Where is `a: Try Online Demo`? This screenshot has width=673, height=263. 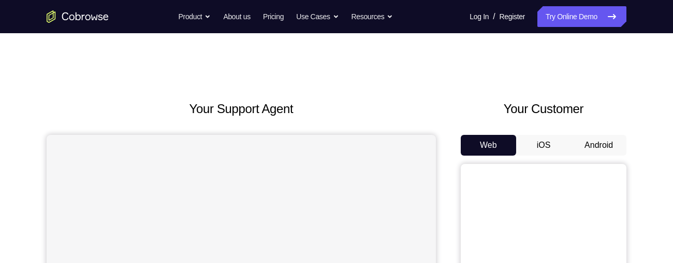
a: Try Online Demo is located at coordinates (582, 17).